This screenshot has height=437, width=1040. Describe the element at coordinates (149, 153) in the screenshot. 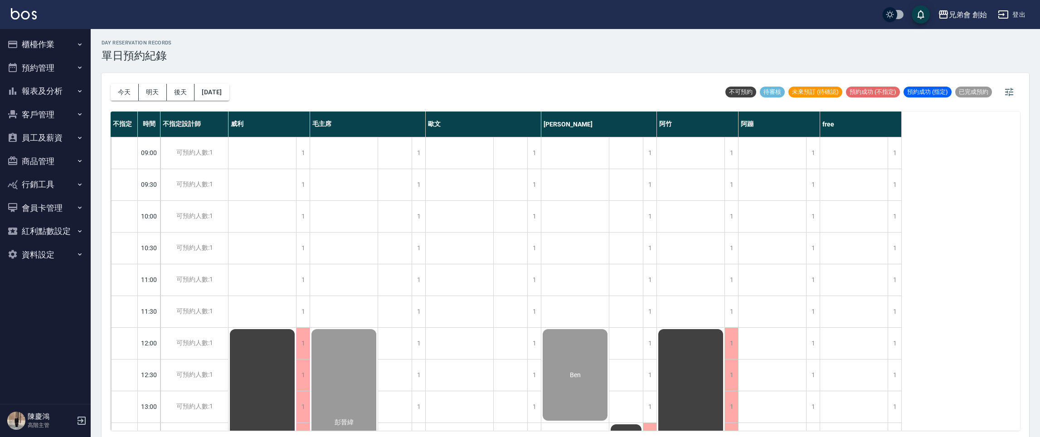

I see `div: 09:00` at that location.